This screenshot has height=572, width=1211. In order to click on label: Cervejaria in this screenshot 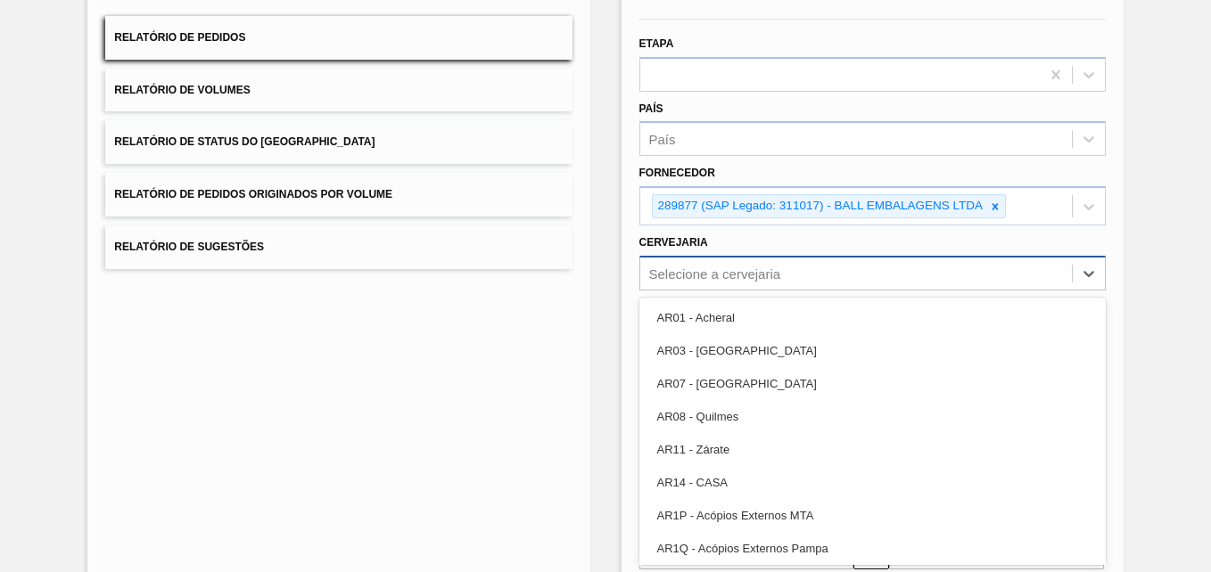, I will do `click(673, 242)`.